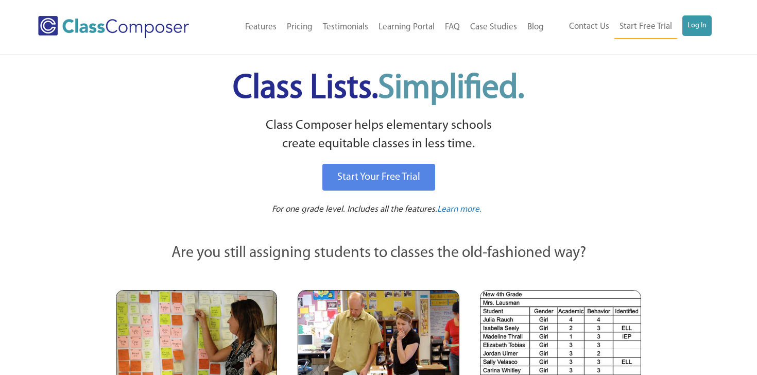 Image resolution: width=757 pixels, height=375 pixels. Describe the element at coordinates (378, 177) in the screenshot. I see `span: Start Your Free Trial` at that location.